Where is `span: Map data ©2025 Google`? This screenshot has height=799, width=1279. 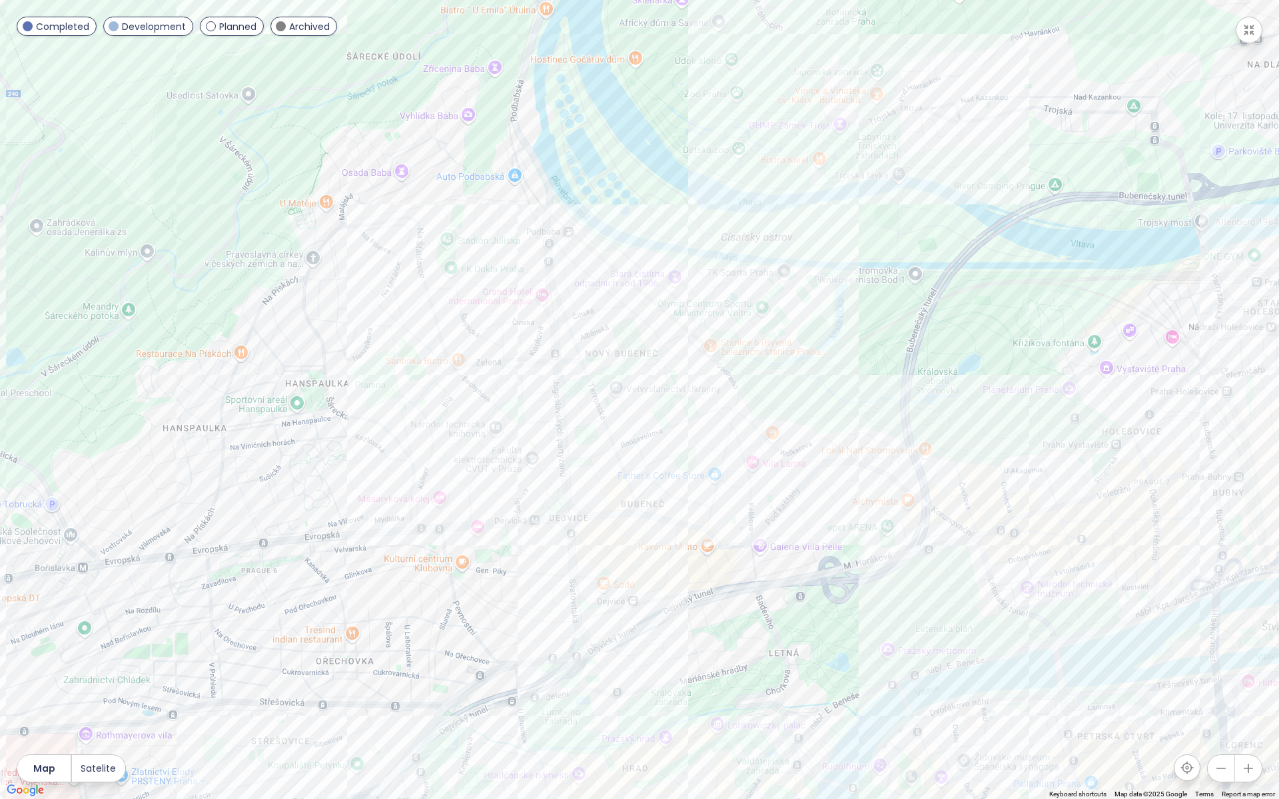
span: Map data ©2025 Google is located at coordinates (1150, 794).